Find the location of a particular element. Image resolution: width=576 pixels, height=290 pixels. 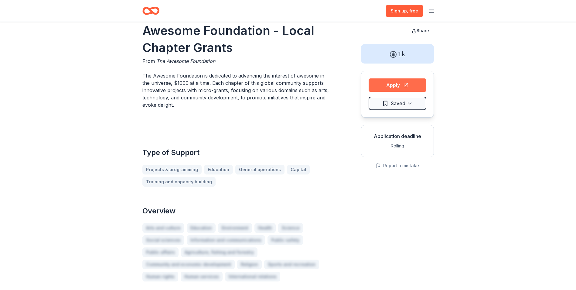

h2: Overview is located at coordinates (237, 211).